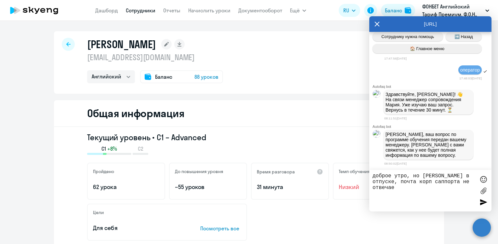  Describe the element at coordinates (107, 10) in the screenshot. I see `a: Дашборд` at that location.